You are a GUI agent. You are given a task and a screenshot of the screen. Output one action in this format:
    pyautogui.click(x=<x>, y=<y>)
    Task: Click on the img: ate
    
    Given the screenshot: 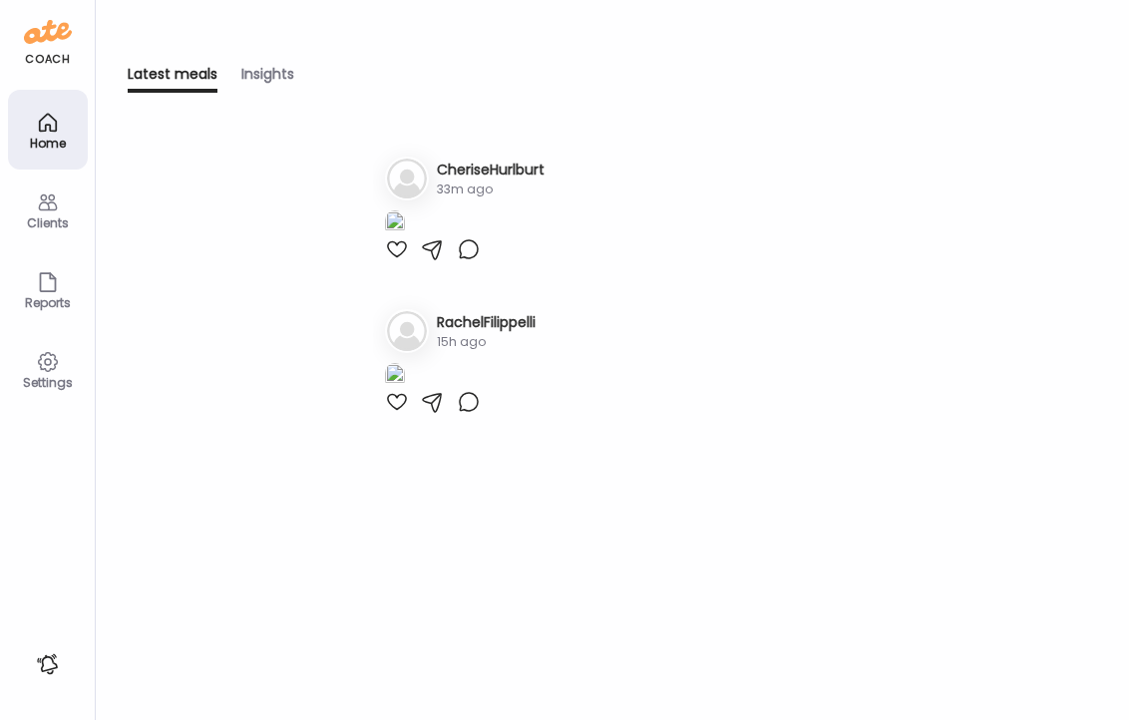 What is the action you would take?
    pyautogui.click(x=48, y=32)
    